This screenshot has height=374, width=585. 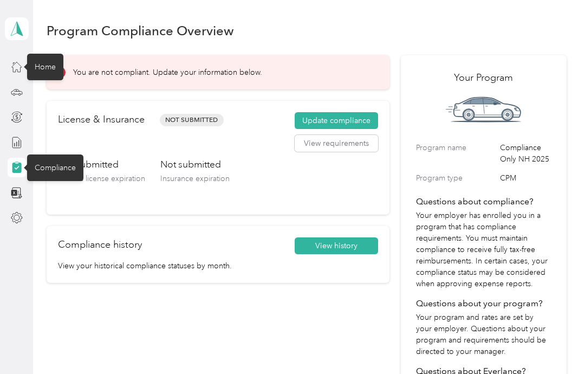 What do you see at coordinates (100, 244) in the screenshot?
I see `h2: Compliance history` at bounding box center [100, 244].